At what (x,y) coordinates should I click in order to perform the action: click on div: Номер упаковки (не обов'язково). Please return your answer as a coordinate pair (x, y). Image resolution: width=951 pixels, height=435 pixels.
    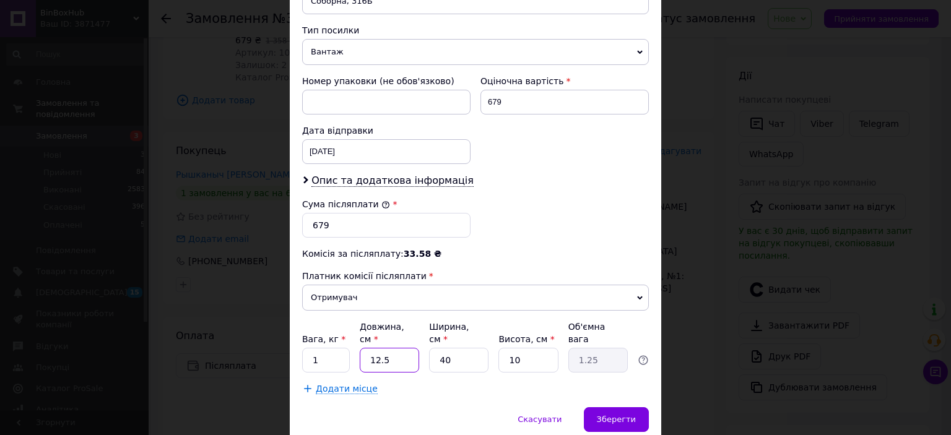
    Looking at the image, I should click on (386, 81).